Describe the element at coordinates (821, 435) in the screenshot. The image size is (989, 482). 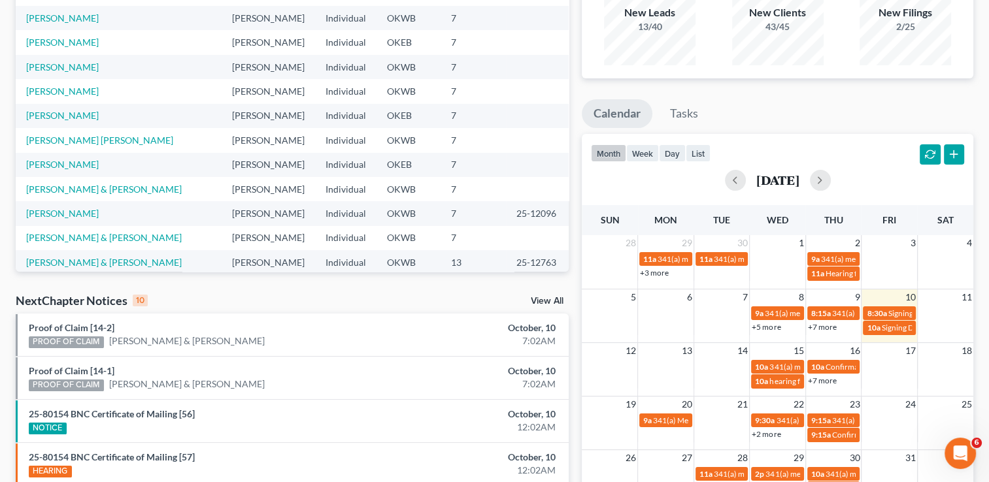
I see `span: 9:15a` at that location.